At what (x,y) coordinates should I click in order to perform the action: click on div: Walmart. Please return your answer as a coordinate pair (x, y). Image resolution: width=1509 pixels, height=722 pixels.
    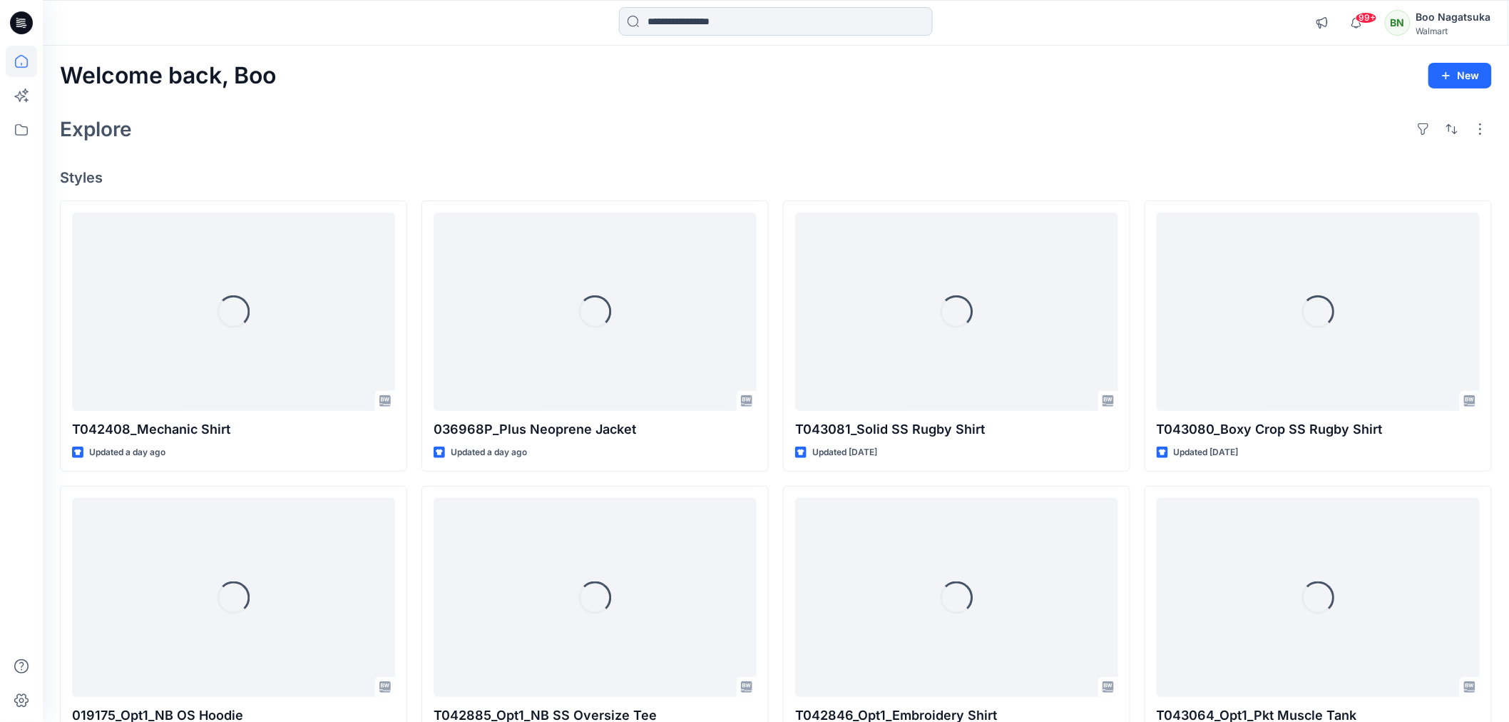
    Looking at the image, I should click on (1454, 31).